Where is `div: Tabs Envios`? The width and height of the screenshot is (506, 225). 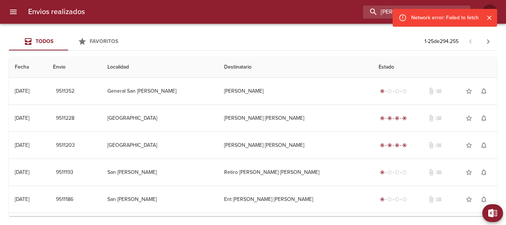 div: Tabs Envios is located at coordinates (68, 41).